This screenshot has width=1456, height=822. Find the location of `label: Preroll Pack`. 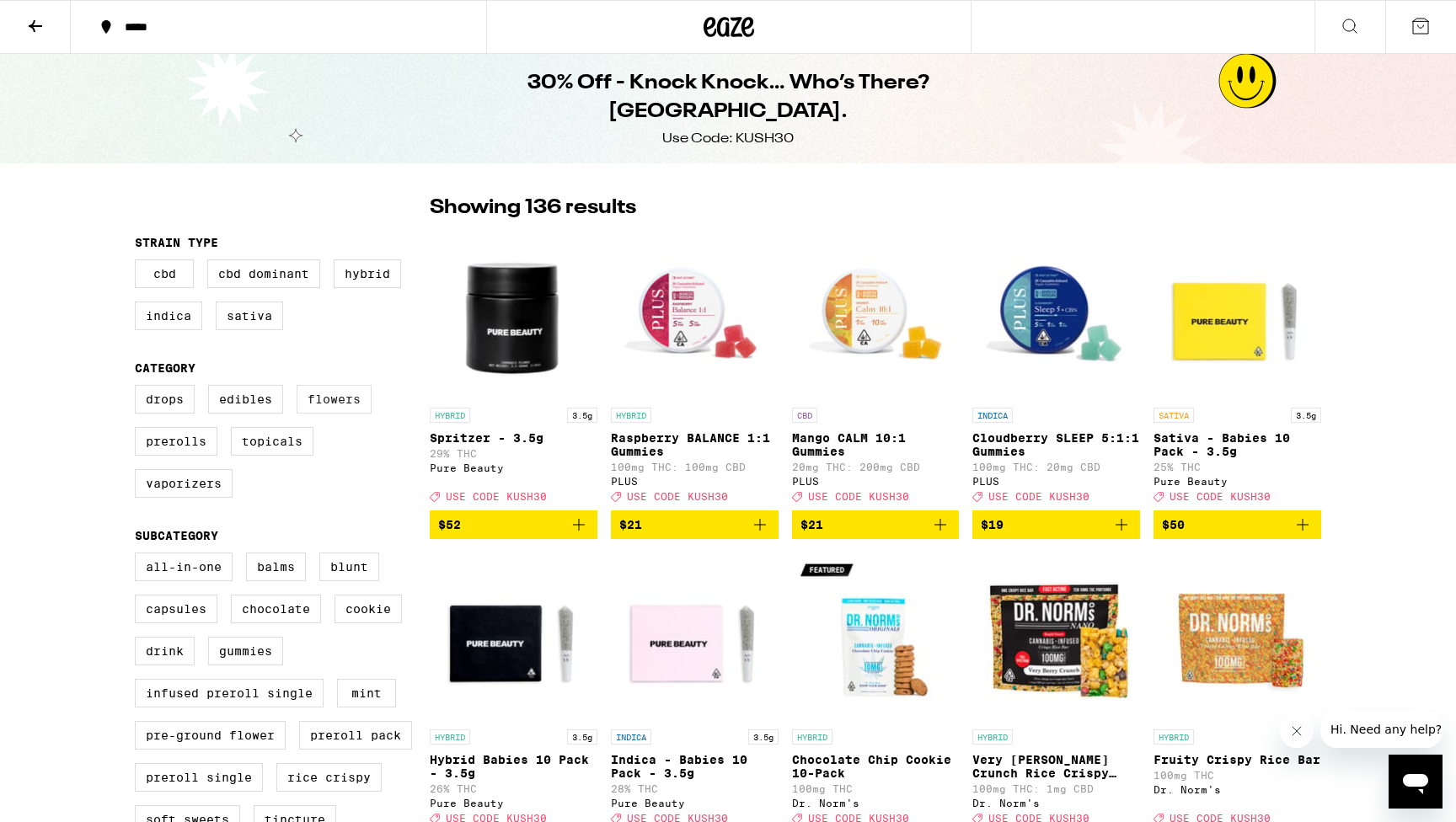

label: Preroll Pack is located at coordinates (356, 736).